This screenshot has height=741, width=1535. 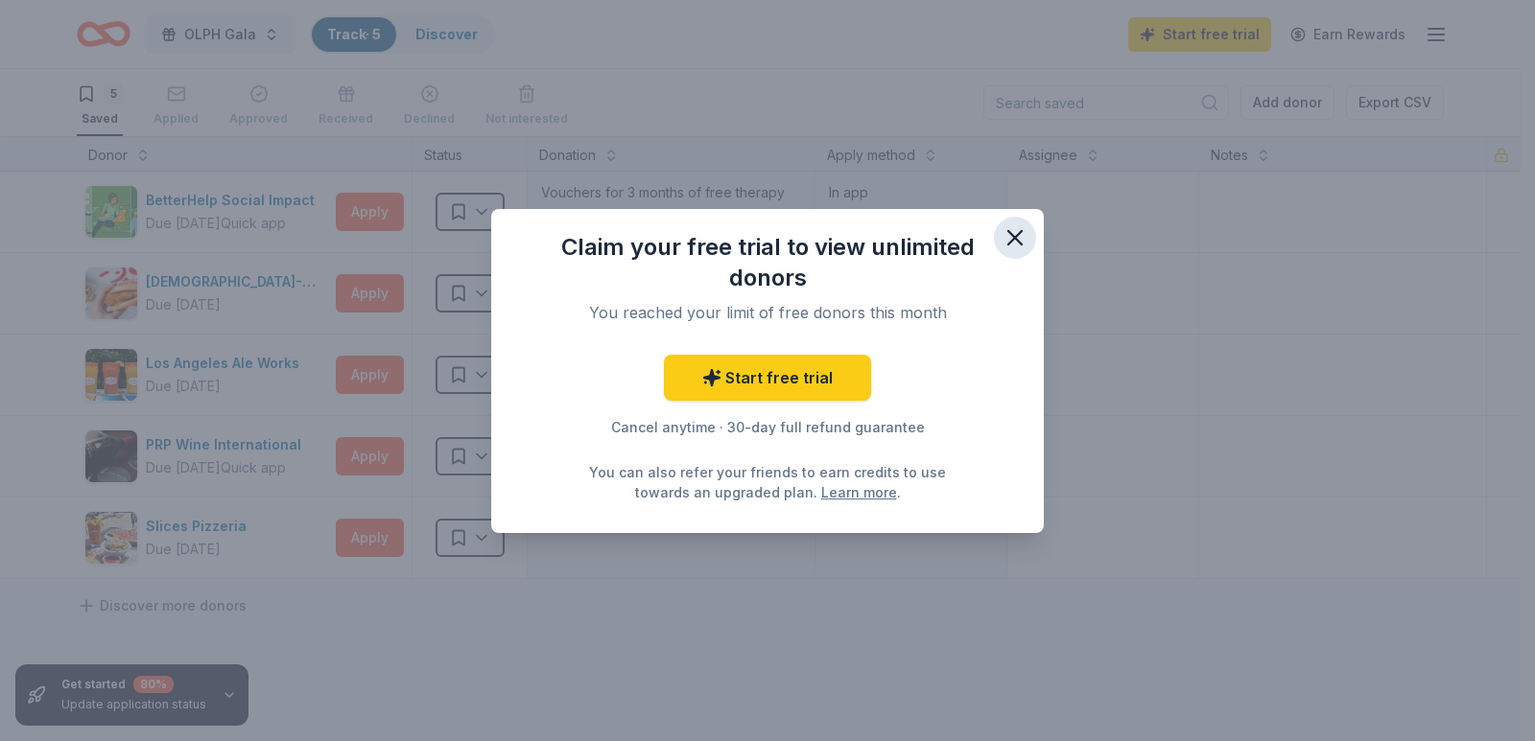 What do you see at coordinates (767, 378) in the screenshot?
I see `a: Start free trial` at bounding box center [767, 378].